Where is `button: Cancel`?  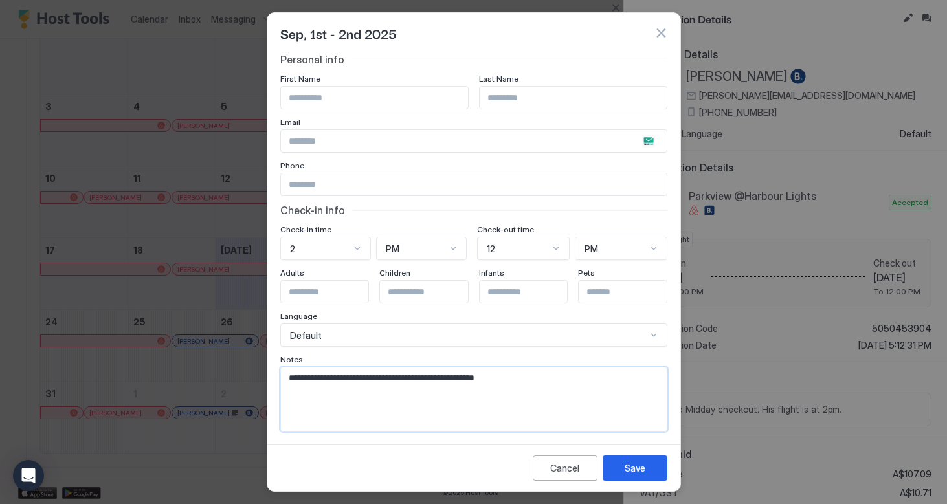 button: Cancel is located at coordinates (565, 468).